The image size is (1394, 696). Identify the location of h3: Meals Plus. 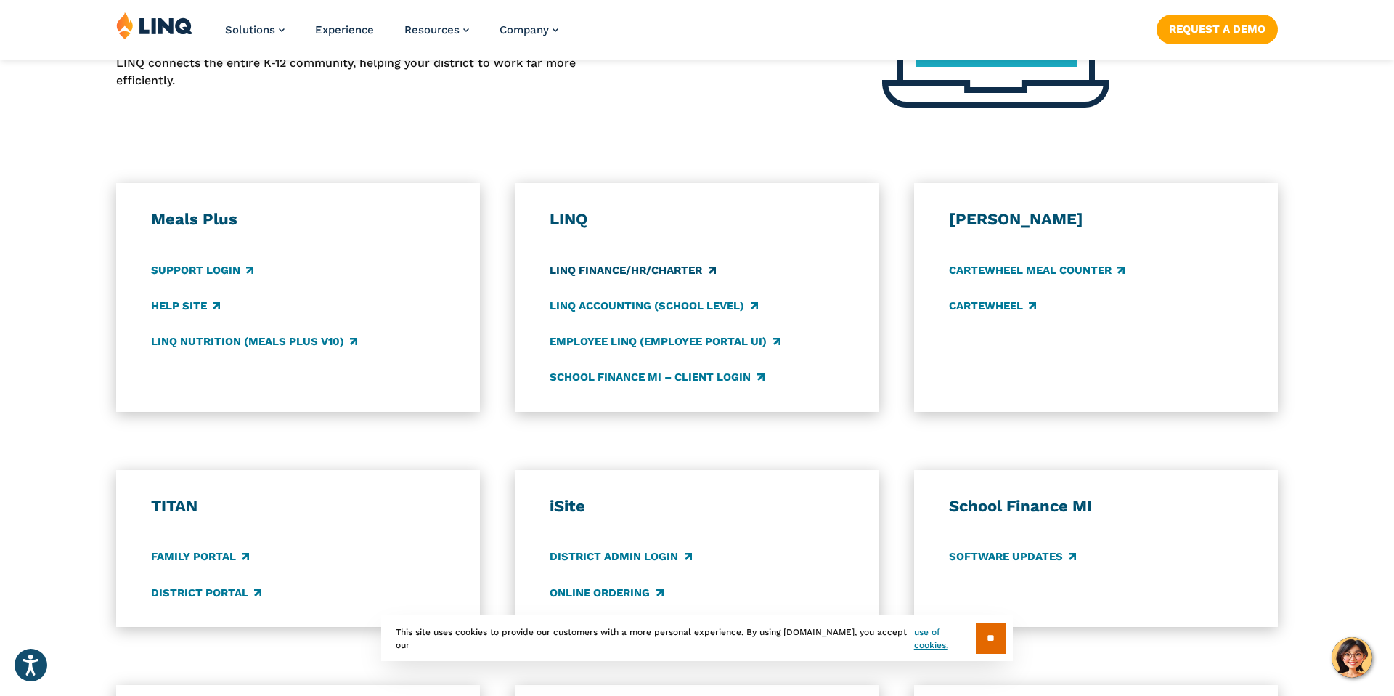
(298, 219).